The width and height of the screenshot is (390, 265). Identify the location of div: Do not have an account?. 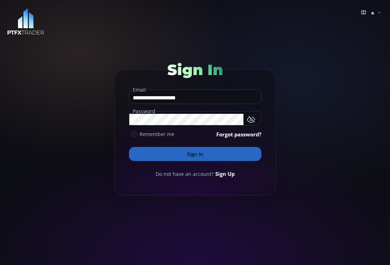
(195, 174).